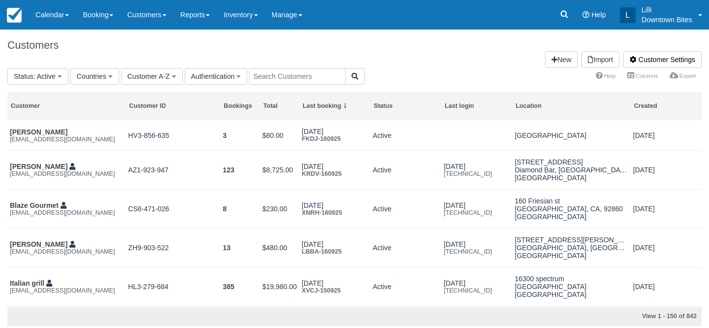  I want to click on a: Customer Settings, so click(662, 60).